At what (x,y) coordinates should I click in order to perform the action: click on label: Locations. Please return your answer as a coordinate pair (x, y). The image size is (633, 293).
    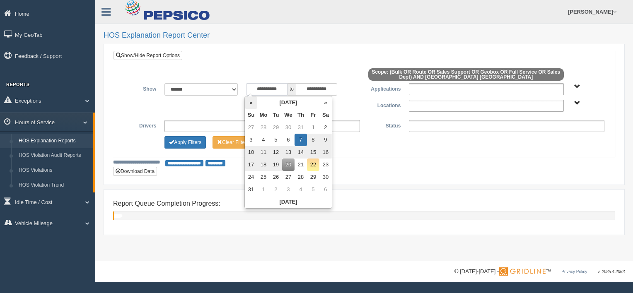
    Looking at the image, I should click on (384, 105).